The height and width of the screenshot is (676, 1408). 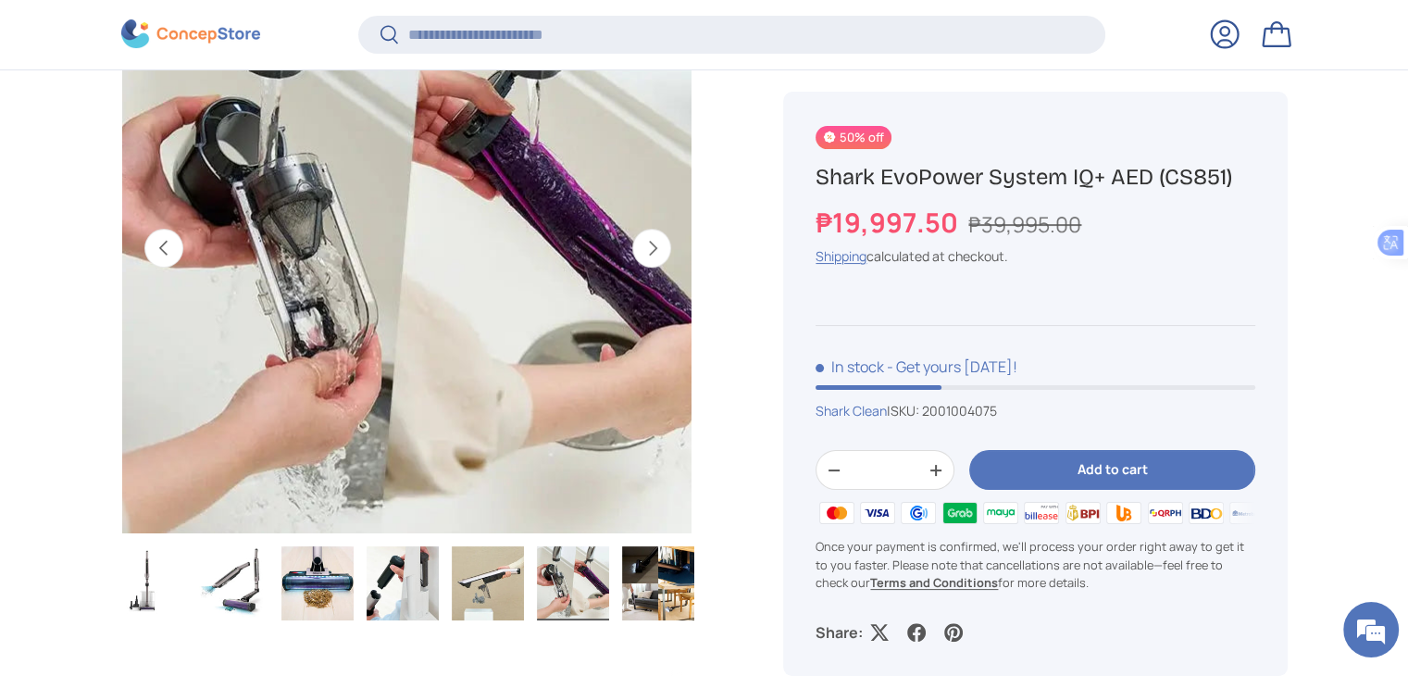 I want to click on span: In stock, so click(x=850, y=367).